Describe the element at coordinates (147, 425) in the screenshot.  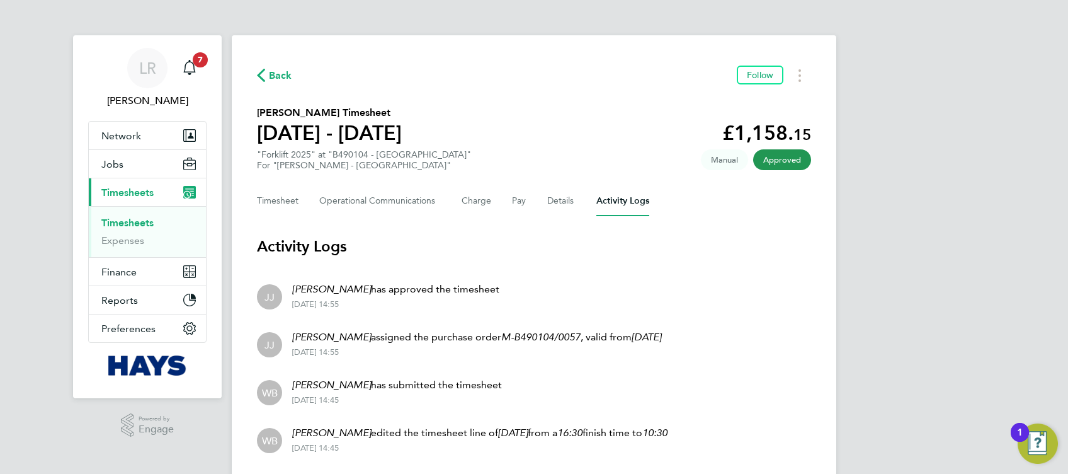
I see `a: Powered byEngage` at that location.